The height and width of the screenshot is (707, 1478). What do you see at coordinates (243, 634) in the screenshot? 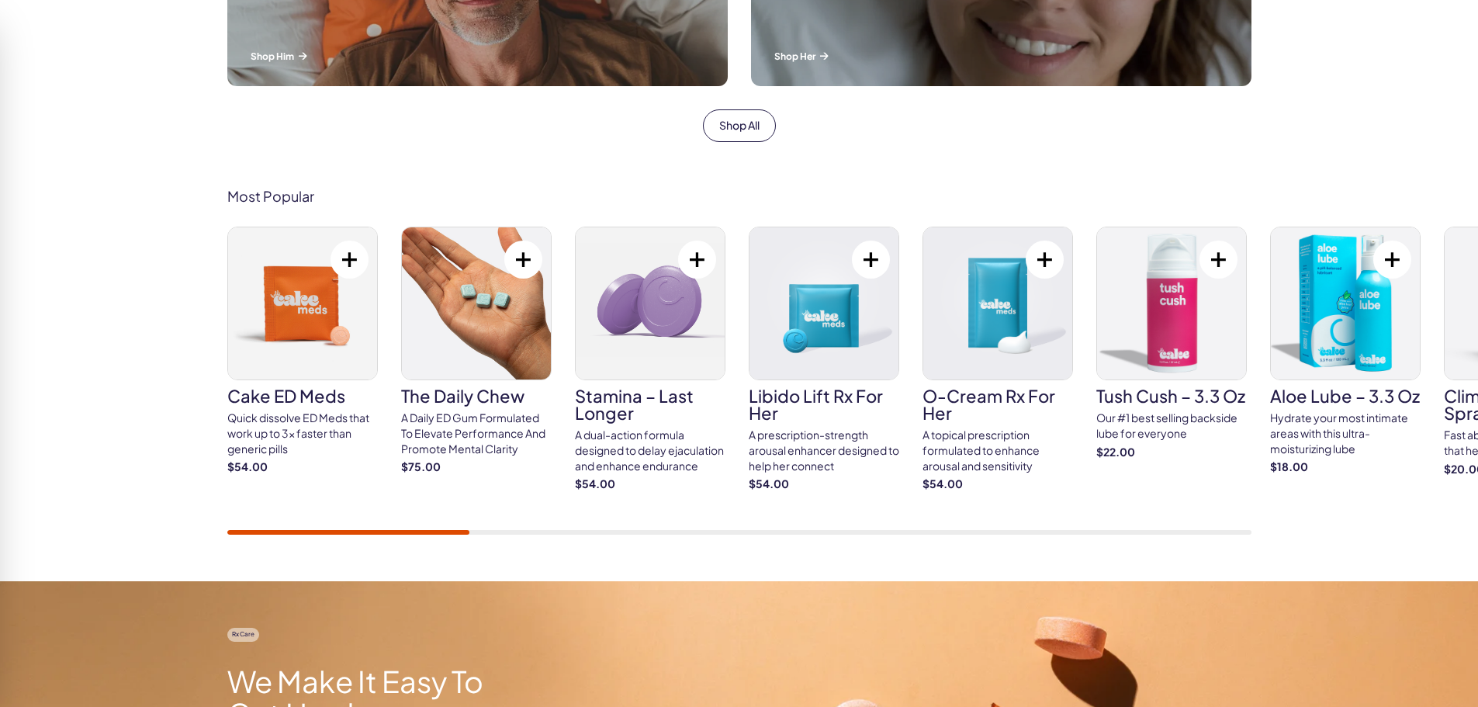
I see `span: Rx Care` at bounding box center [243, 634].